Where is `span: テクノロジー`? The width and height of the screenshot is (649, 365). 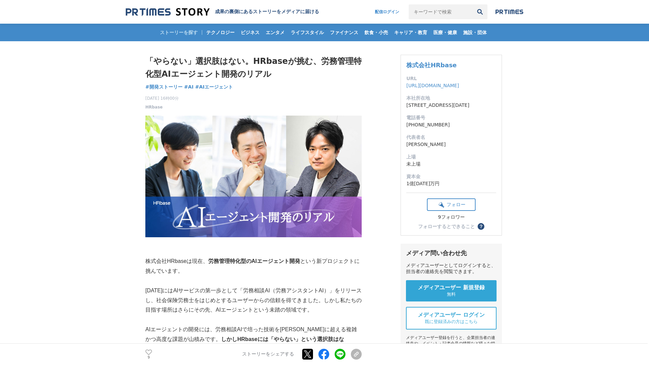
span: テクノロジー is located at coordinates (221, 32).